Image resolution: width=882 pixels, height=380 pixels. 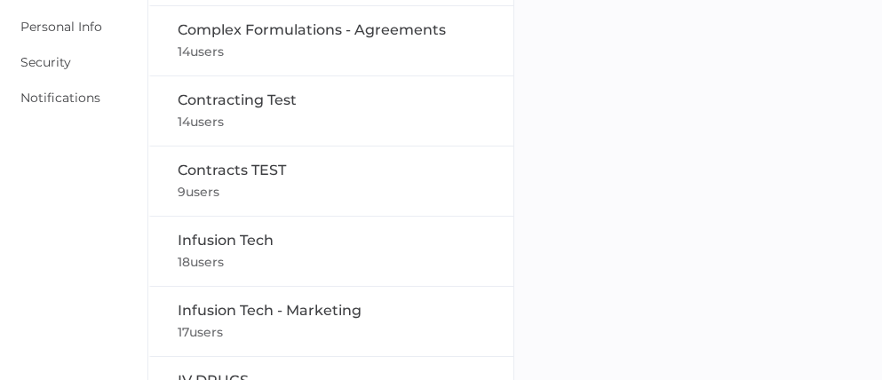 I want to click on span: Complex Formulations - Agreements, so click(x=312, y=29).